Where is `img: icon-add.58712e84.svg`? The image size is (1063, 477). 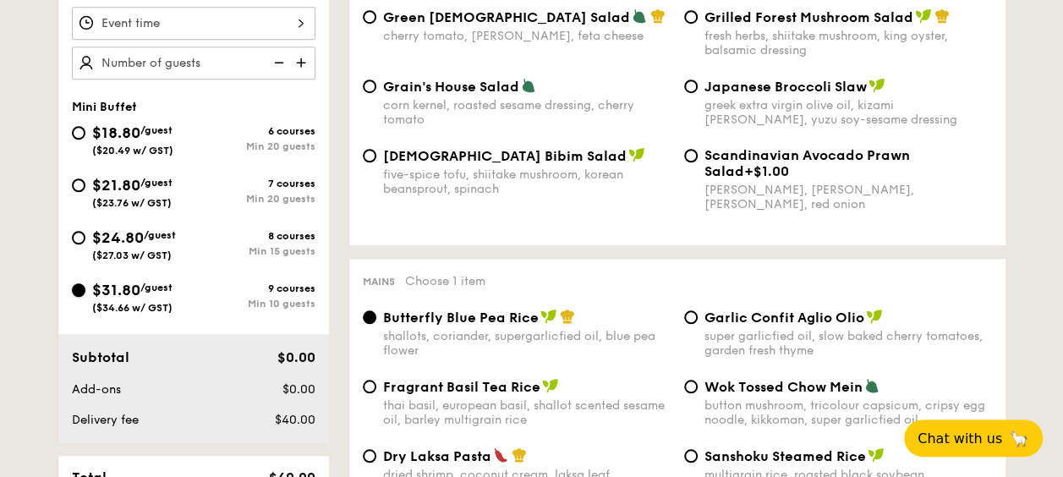 img: icon-add.58712e84.svg is located at coordinates (303, 63).